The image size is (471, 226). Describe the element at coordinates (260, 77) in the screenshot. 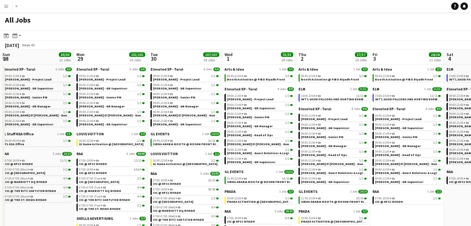

I see `a: 09:45-22:00+035/5Booth Activation @ FIBO Riyadh Front` at that location.